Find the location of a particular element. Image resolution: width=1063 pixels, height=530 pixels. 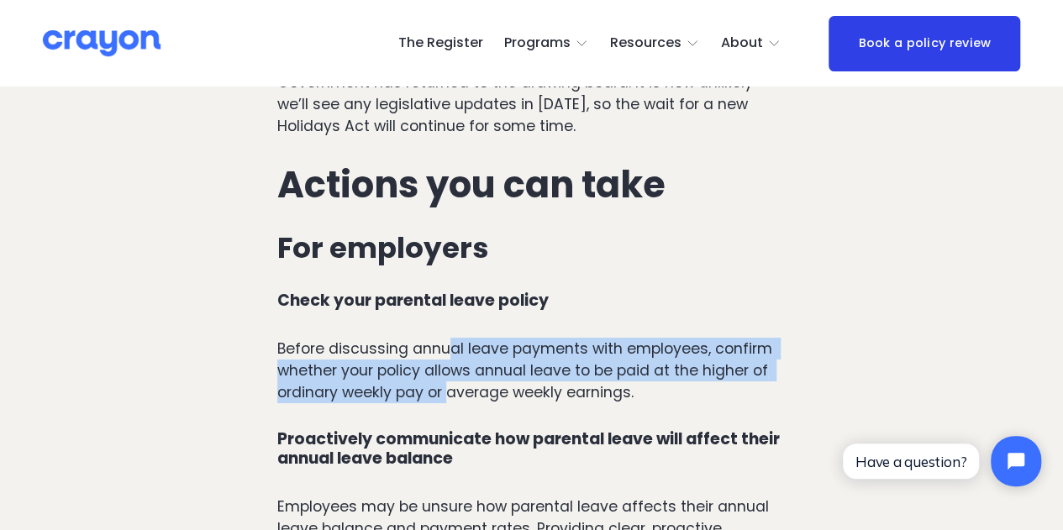

h3: For employers is located at coordinates (531, 248).